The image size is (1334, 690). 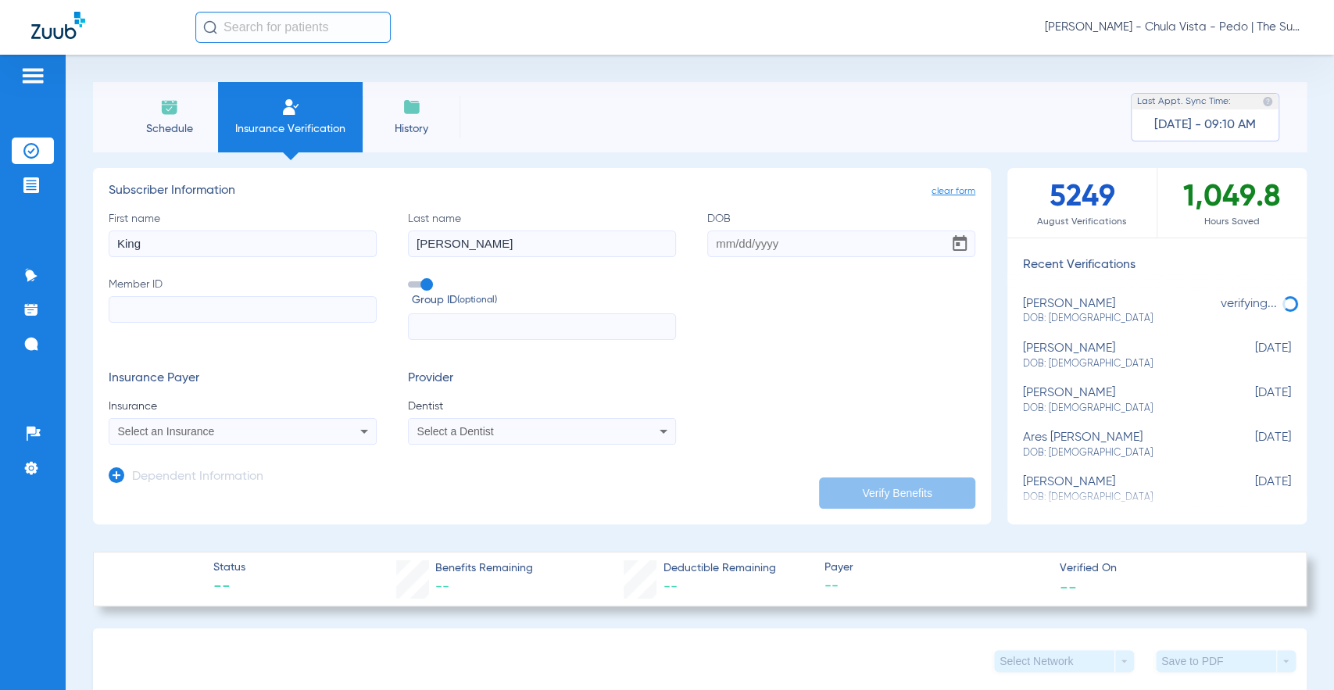 What do you see at coordinates (1081, 222) in the screenshot?
I see `span: August Verifications` at bounding box center [1081, 222].